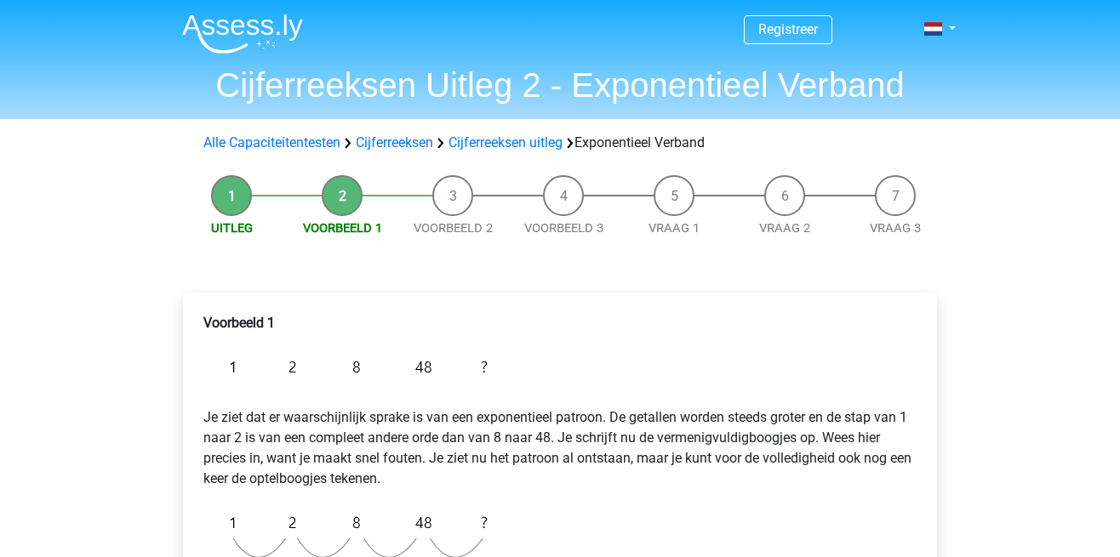 The height and width of the screenshot is (557, 1120). I want to click on a: Registreer, so click(788, 29).